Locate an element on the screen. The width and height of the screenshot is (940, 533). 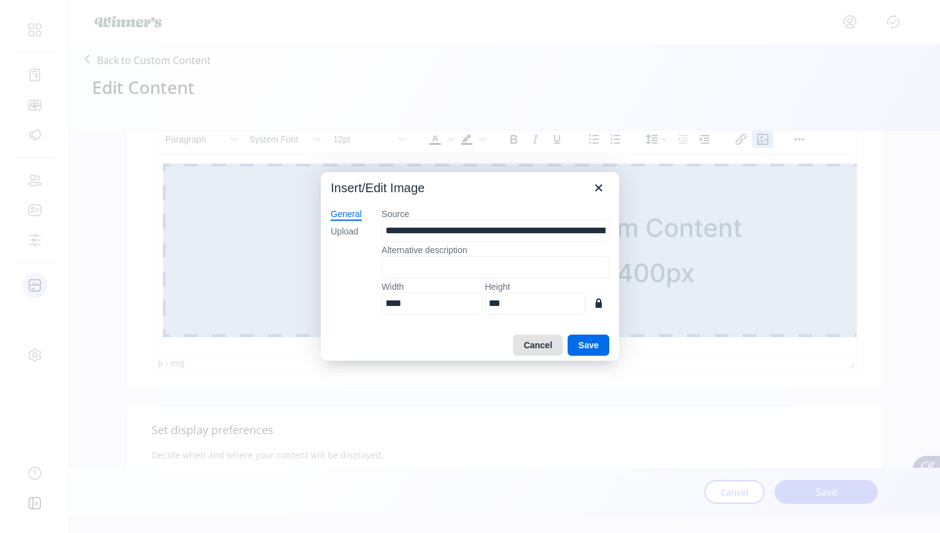
button: Save is located at coordinates (588, 345).